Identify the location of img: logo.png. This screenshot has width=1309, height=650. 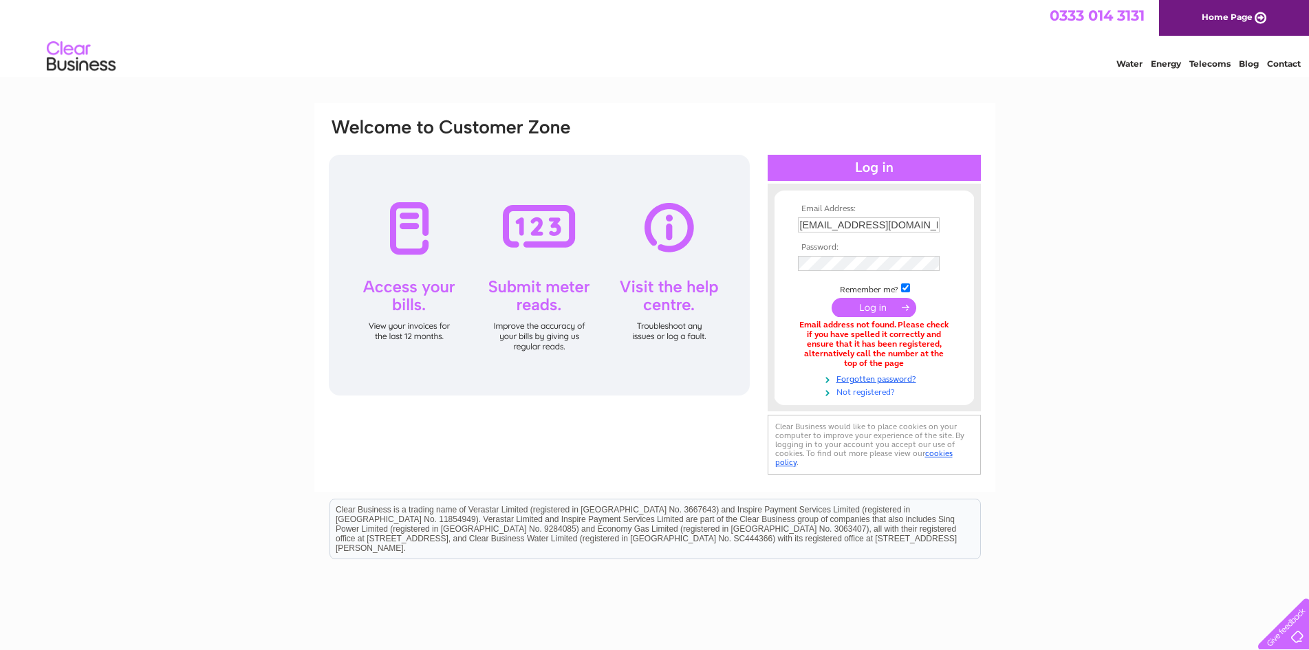
(81, 56).